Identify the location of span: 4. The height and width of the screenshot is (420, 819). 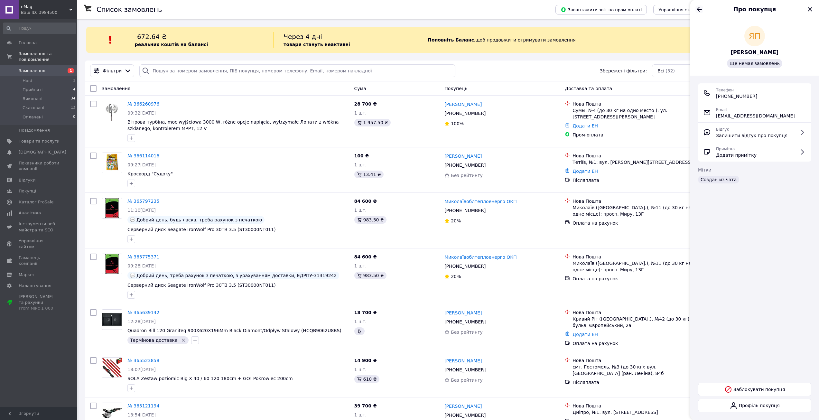
(74, 90).